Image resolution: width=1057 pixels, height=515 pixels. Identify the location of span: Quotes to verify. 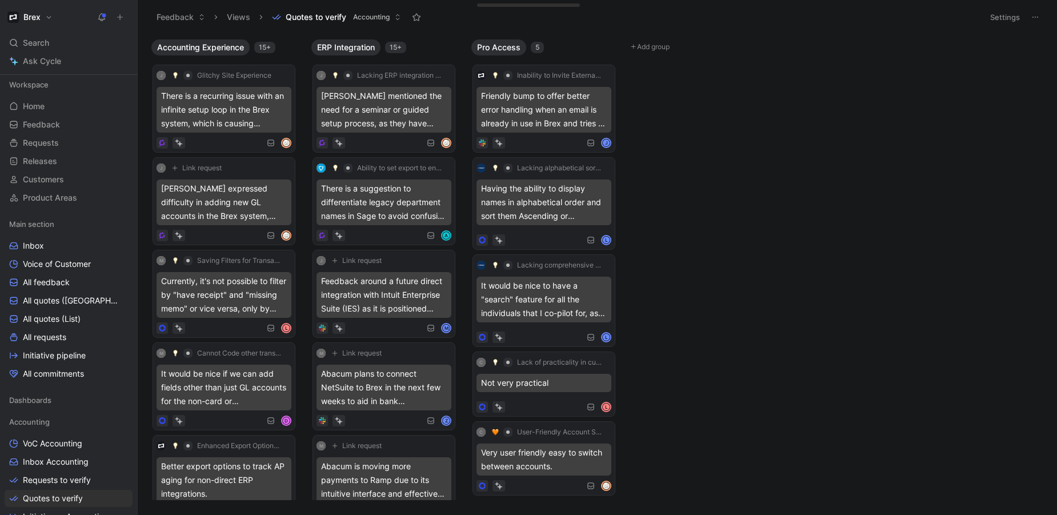
(316, 17).